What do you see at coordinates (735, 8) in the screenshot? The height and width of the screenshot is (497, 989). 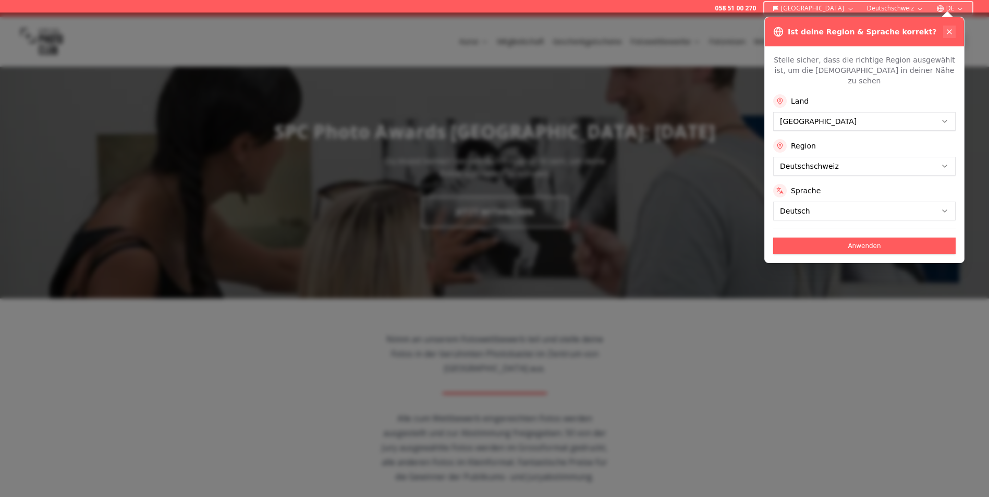 I see `a: 058 51 00 270` at bounding box center [735, 8].